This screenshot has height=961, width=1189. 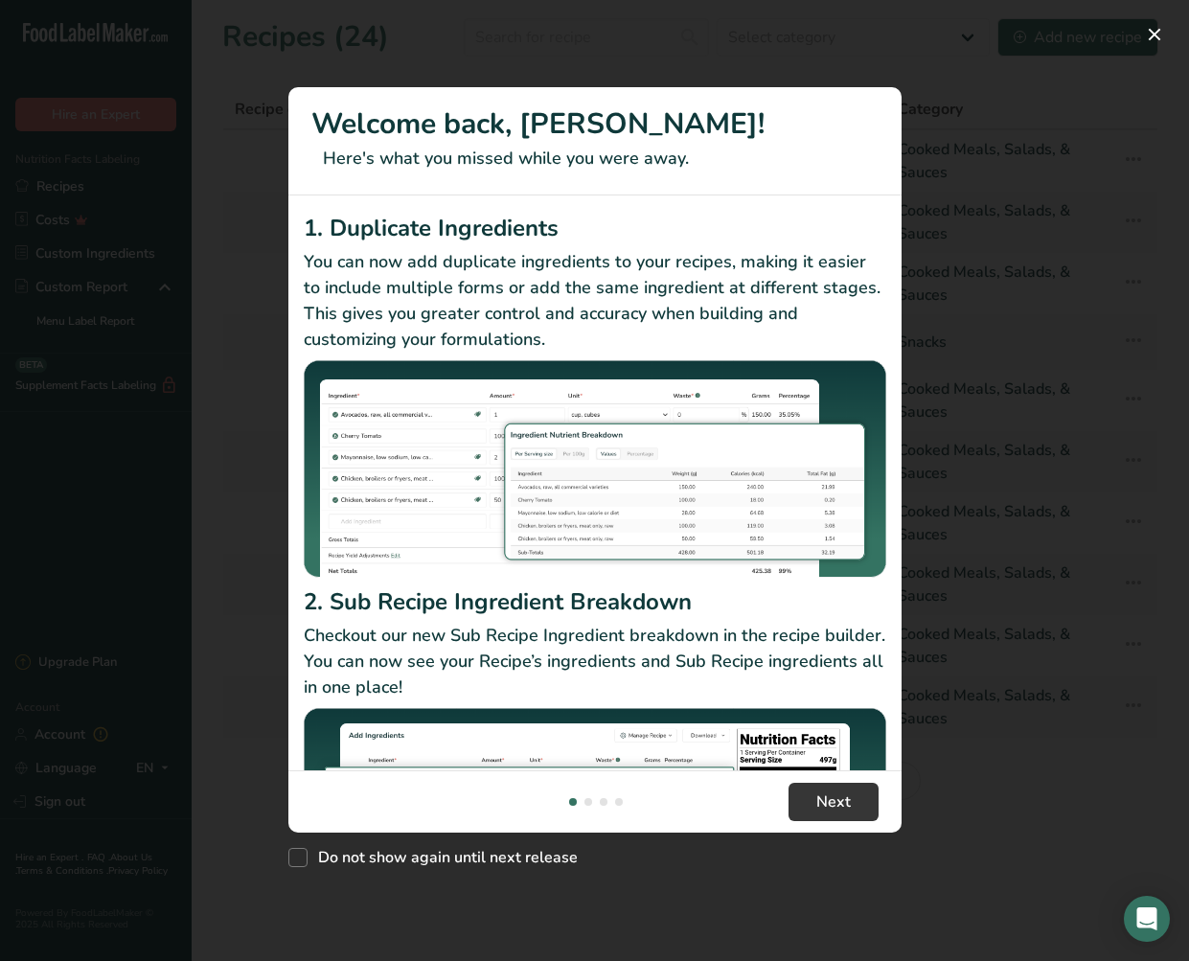 I want to click on p: Here's what you missed while you were away., so click(x=595, y=158).